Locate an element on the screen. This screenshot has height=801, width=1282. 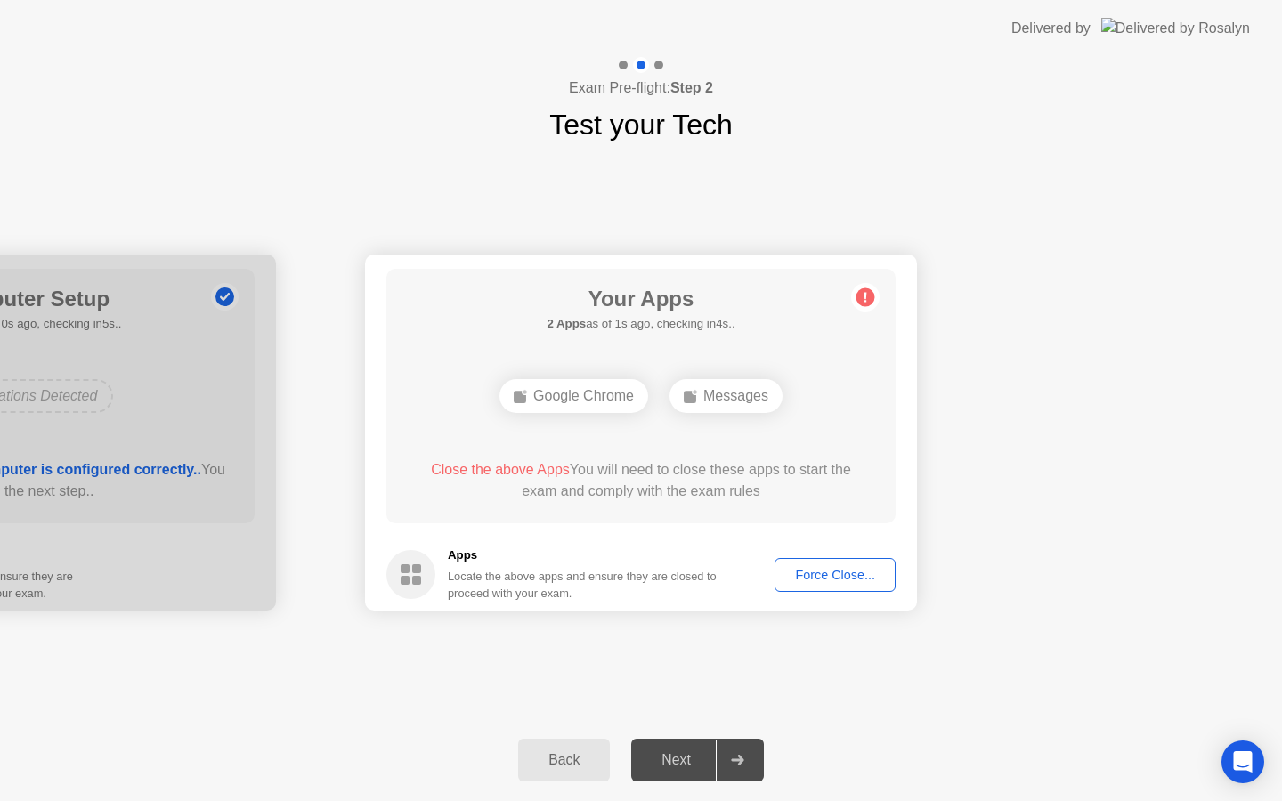
div: Delivered by is located at coordinates (1050, 28).